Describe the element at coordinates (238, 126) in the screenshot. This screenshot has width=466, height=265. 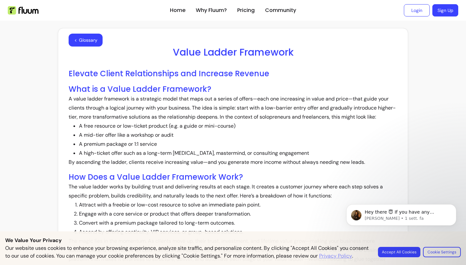
I see `li: A free resource or low-ticket product (e.g. a guide or mini-course)` at that location.